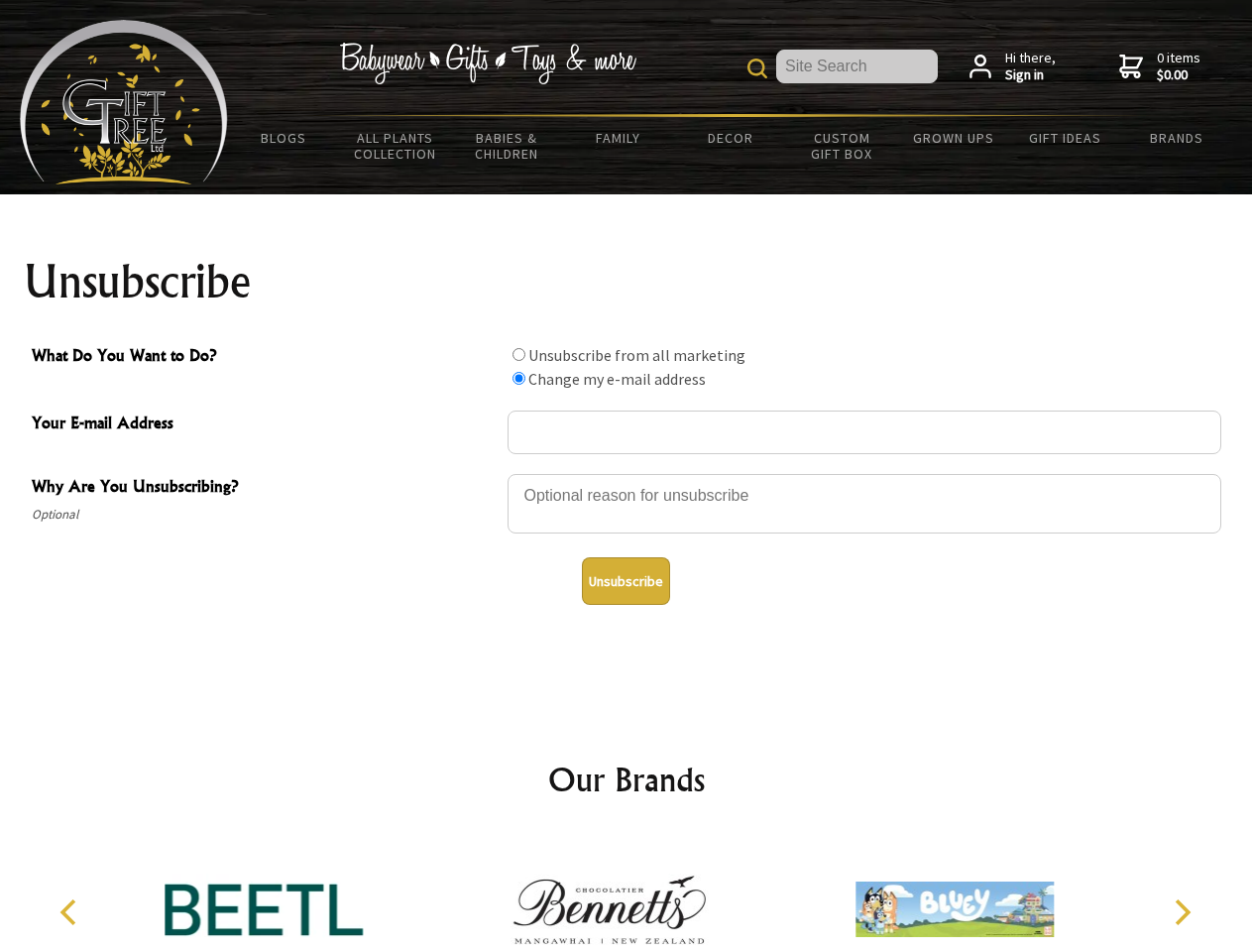 This screenshot has height=952, width=1252. I want to click on h2: Our Brands, so click(626, 779).